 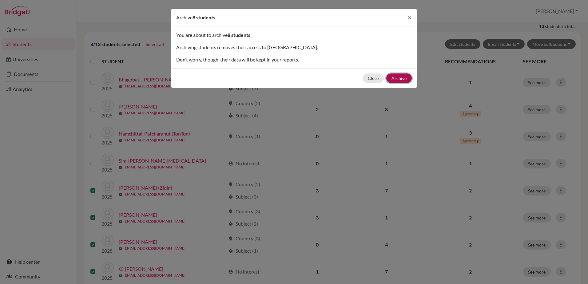 What do you see at coordinates (294, 60) in the screenshot?
I see `p: Don’t worry, though, their data will be kept in your reports.` at bounding box center [294, 60].